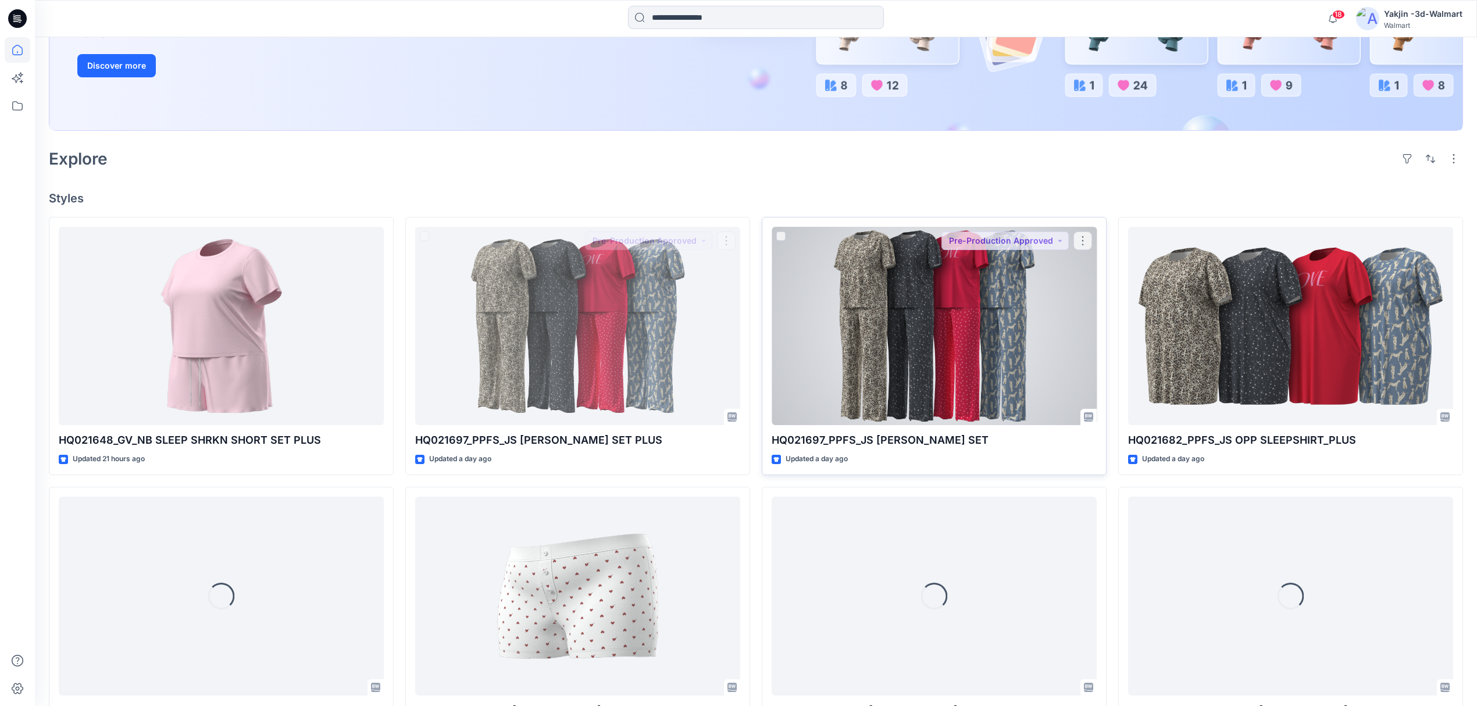  What do you see at coordinates (578, 596) in the screenshot?
I see `a: HQ025242_GV_NB CAMI BOXER SET_BOXER SHORT PLUS` at bounding box center [578, 596].